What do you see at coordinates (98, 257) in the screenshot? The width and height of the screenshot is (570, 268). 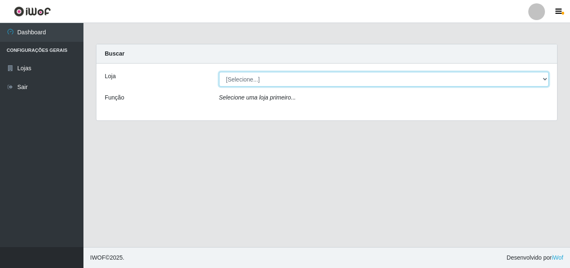 I see `span: IWOF` at bounding box center [98, 257].